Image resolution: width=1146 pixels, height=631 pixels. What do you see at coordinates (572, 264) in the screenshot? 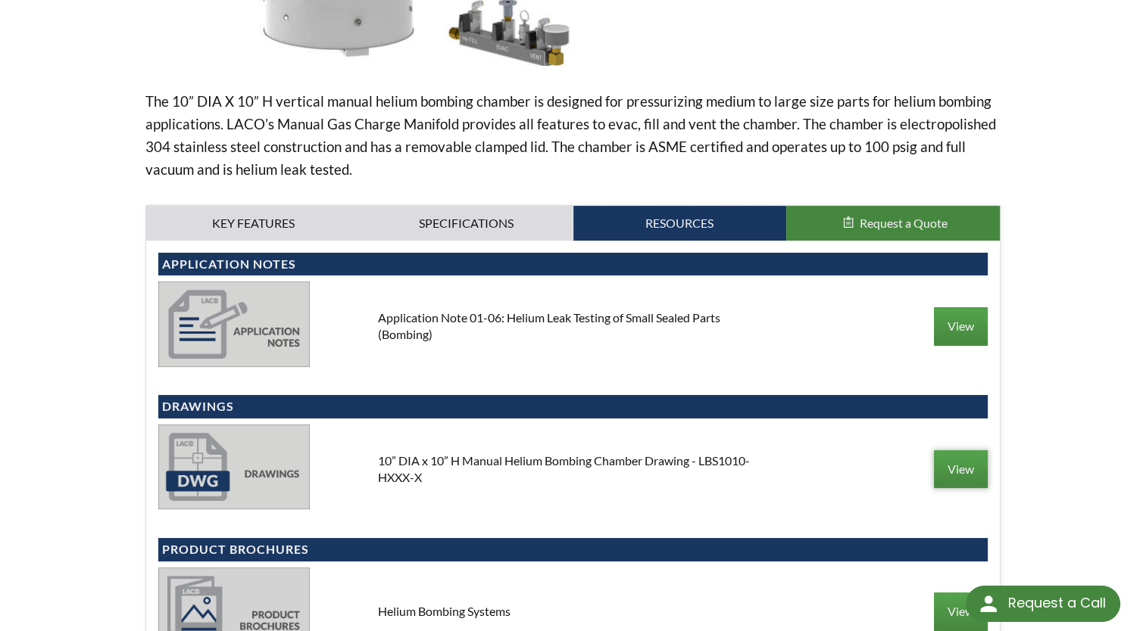
I see `h4: Application Notes` at bounding box center [572, 264].